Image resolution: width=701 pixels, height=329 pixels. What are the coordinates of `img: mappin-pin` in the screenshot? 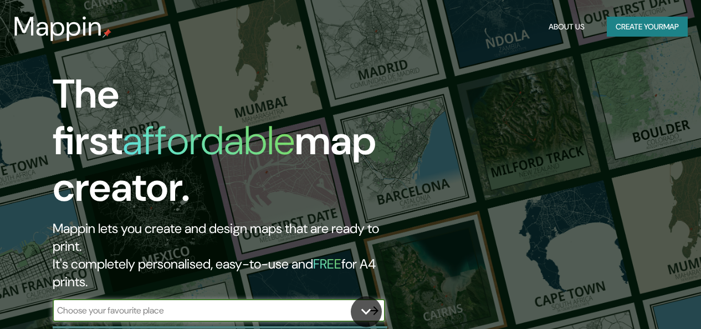 It's located at (107, 33).